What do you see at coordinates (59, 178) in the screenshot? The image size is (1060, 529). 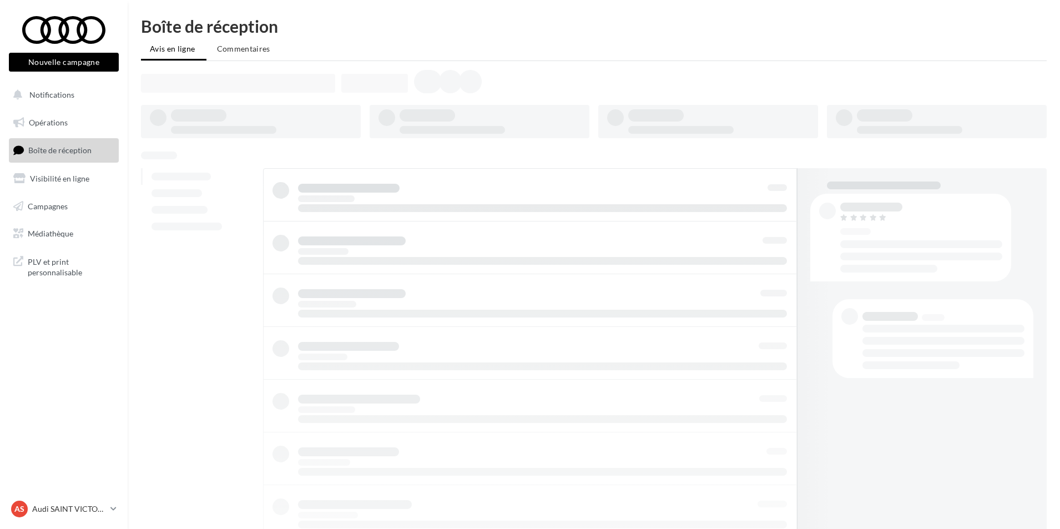 I see `span: Visibilité en ligne` at bounding box center [59, 178].